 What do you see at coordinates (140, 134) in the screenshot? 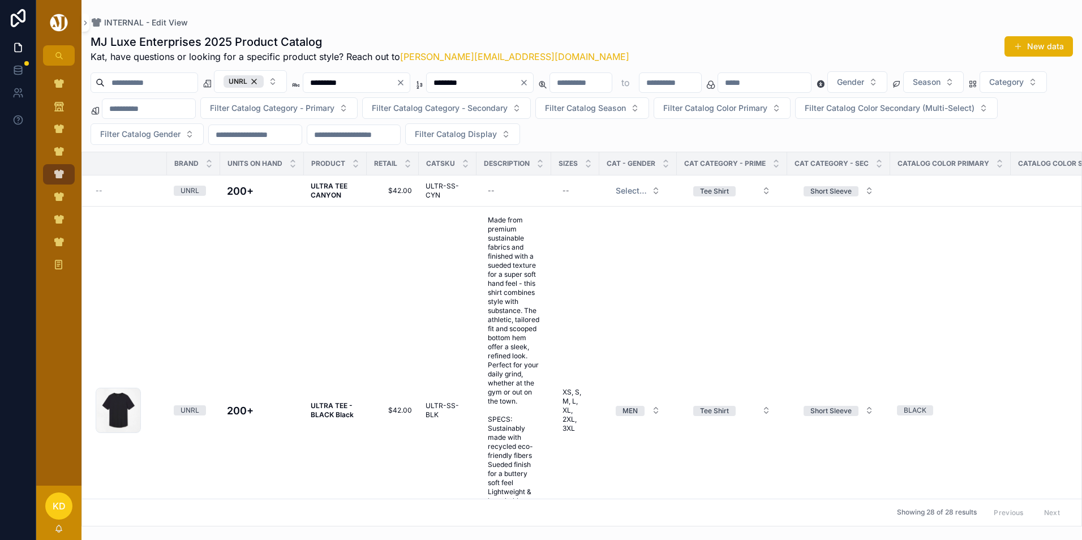
I see `span: Filter Catalog Gender` at bounding box center [140, 134].